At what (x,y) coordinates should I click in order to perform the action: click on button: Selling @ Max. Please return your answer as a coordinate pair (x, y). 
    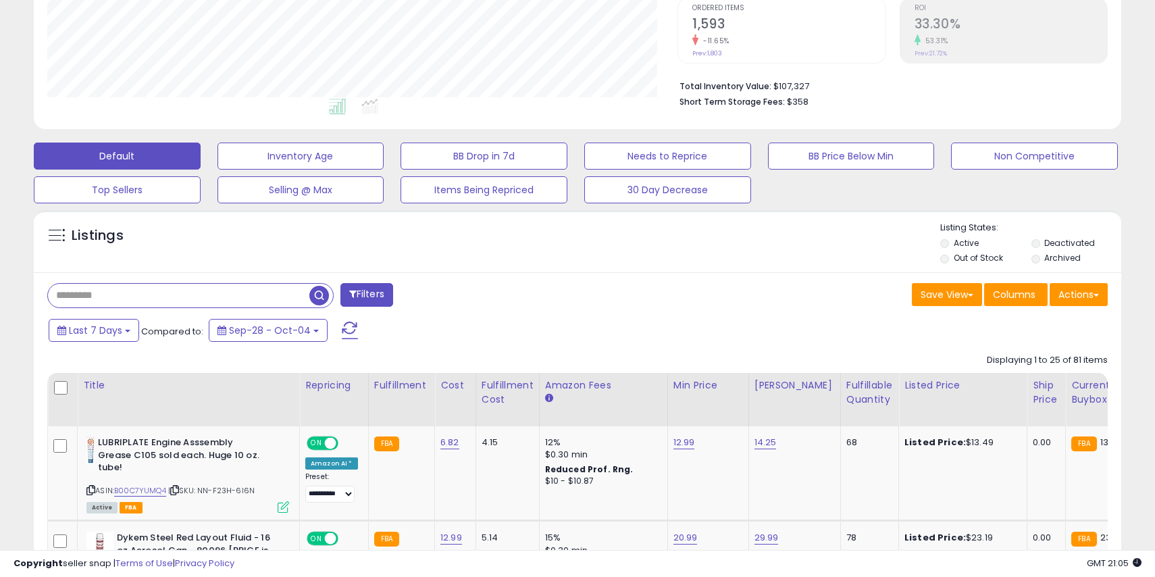
    Looking at the image, I should click on (301, 190).